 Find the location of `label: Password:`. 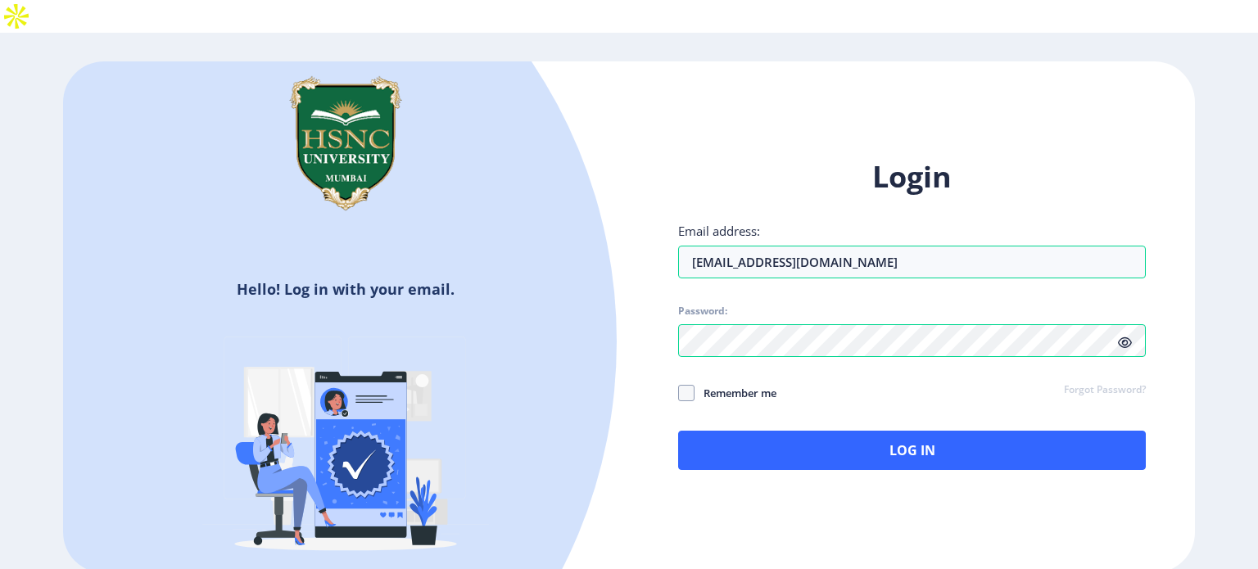

label: Password: is located at coordinates (703, 311).